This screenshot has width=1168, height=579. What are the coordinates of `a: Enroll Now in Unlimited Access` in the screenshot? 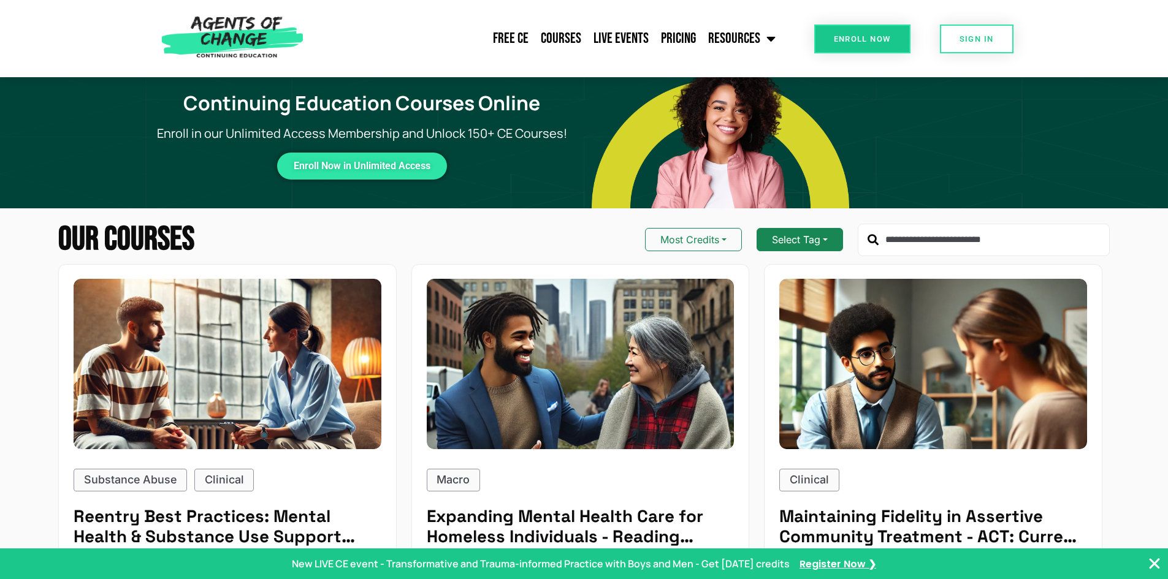 It's located at (362, 166).